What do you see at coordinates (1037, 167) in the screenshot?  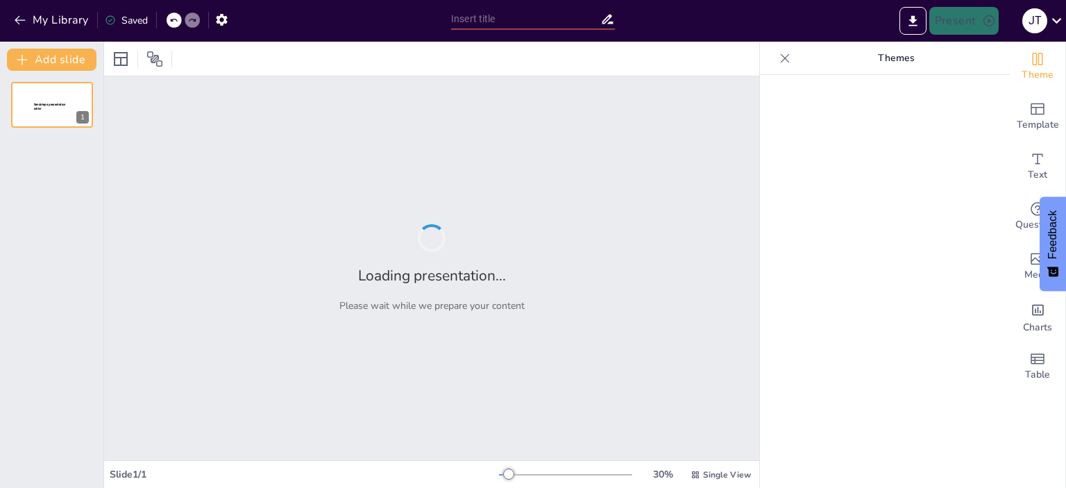 I see `div: Add text boxes` at bounding box center [1037, 167].